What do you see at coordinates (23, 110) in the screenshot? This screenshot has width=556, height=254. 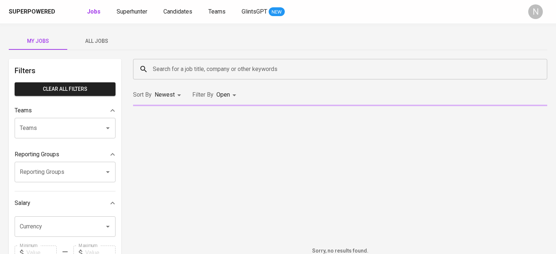 I see `p: Teams` at bounding box center [23, 110].